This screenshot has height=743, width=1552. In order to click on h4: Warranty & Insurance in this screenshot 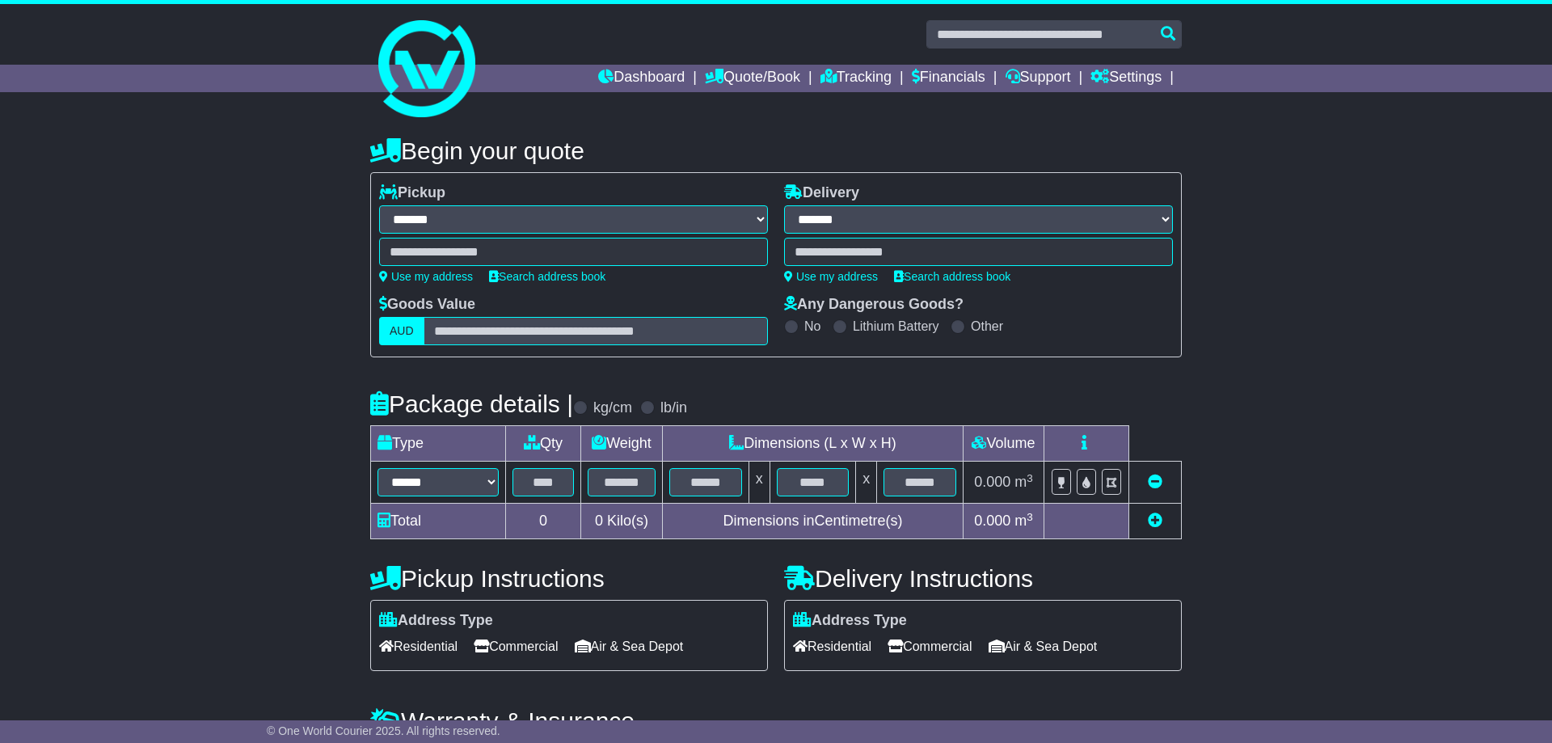, I will do `click(776, 720)`.